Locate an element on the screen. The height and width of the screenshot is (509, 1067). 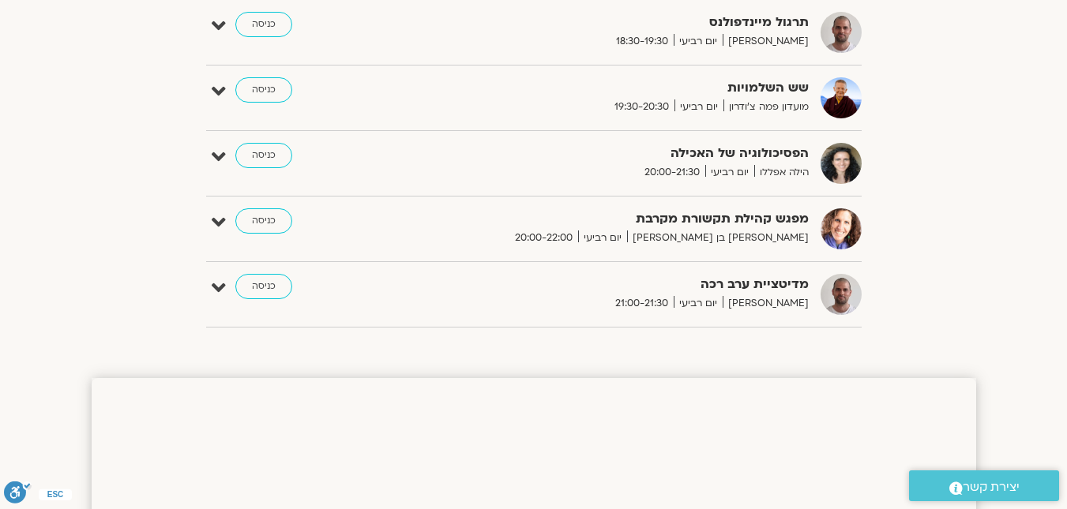
span: 18:30-19:30 is located at coordinates (642, 41).